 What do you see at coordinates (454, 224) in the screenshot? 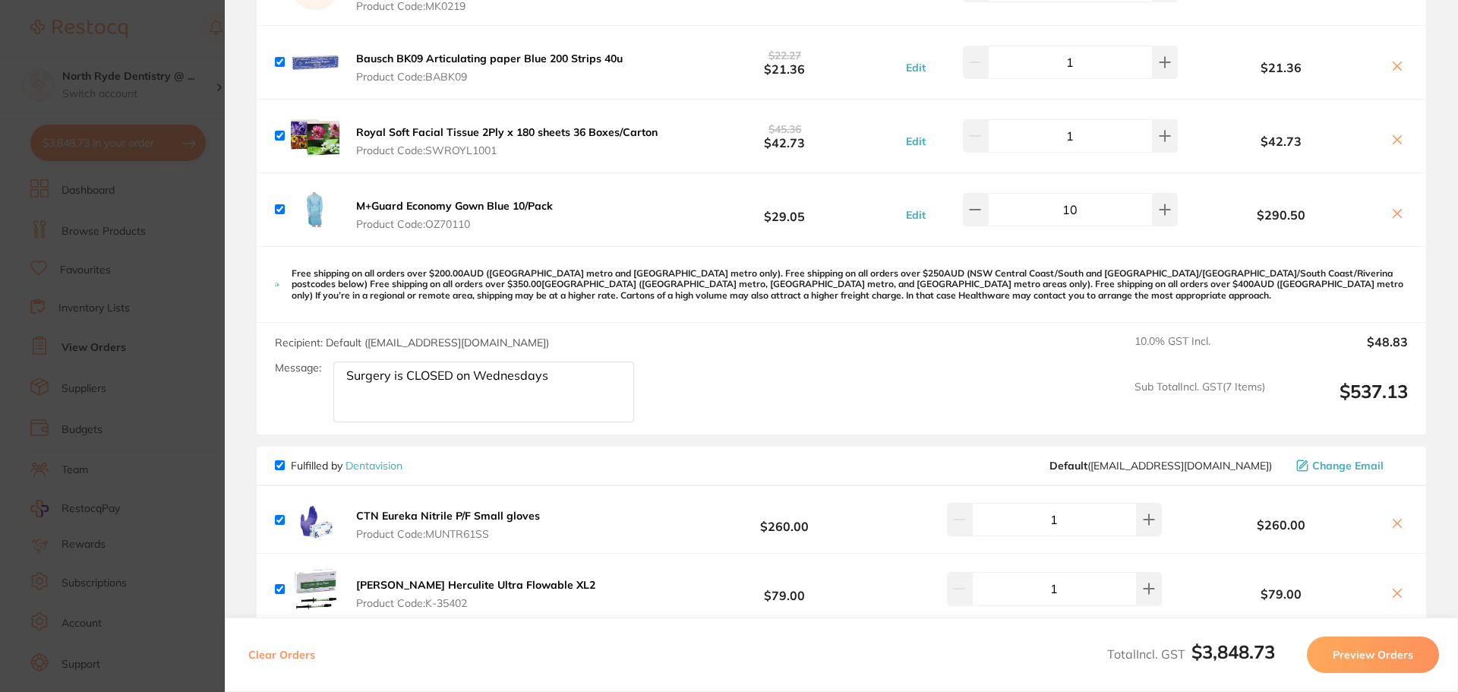
I see `span: Product Code: OZ70110` at bounding box center [454, 224].